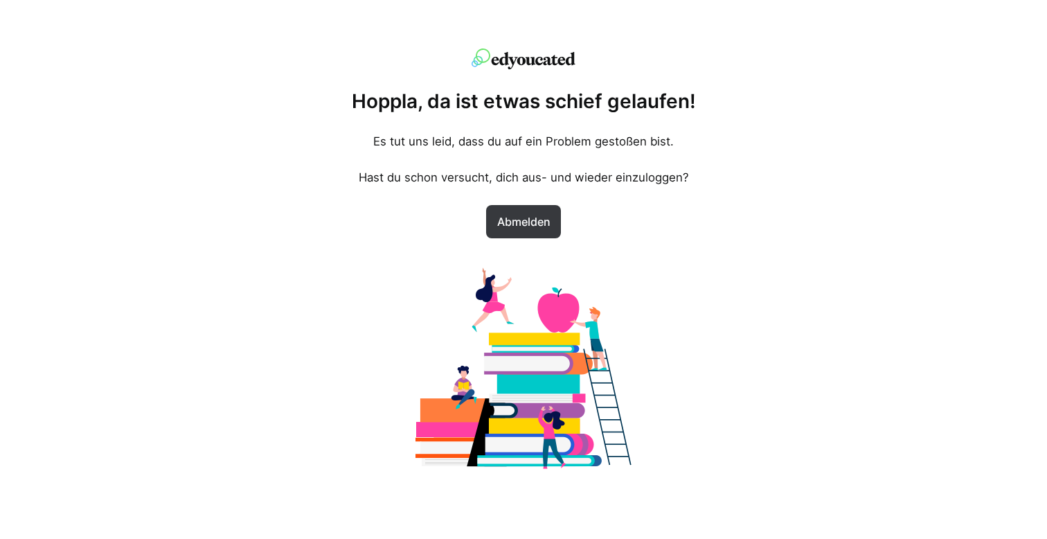 This screenshot has width=1047, height=539. Describe the element at coordinates (524, 222) in the screenshot. I see `a: Abmelden` at that location.